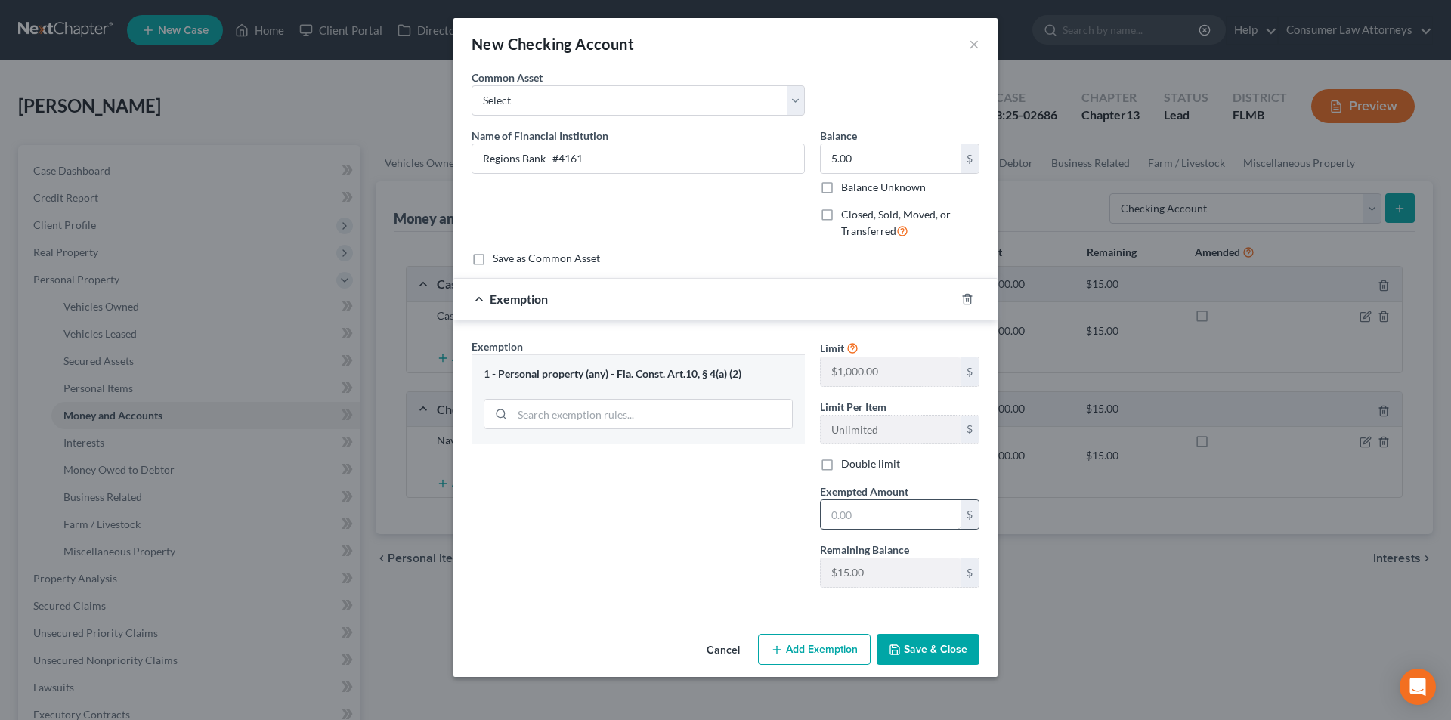 This screenshot has width=1451, height=720. What do you see at coordinates (870, 464) in the screenshot?
I see `label: Double limit` at bounding box center [870, 464].